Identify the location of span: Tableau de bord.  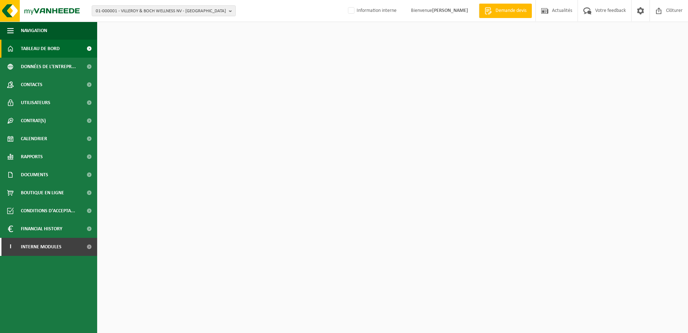
(40, 49).